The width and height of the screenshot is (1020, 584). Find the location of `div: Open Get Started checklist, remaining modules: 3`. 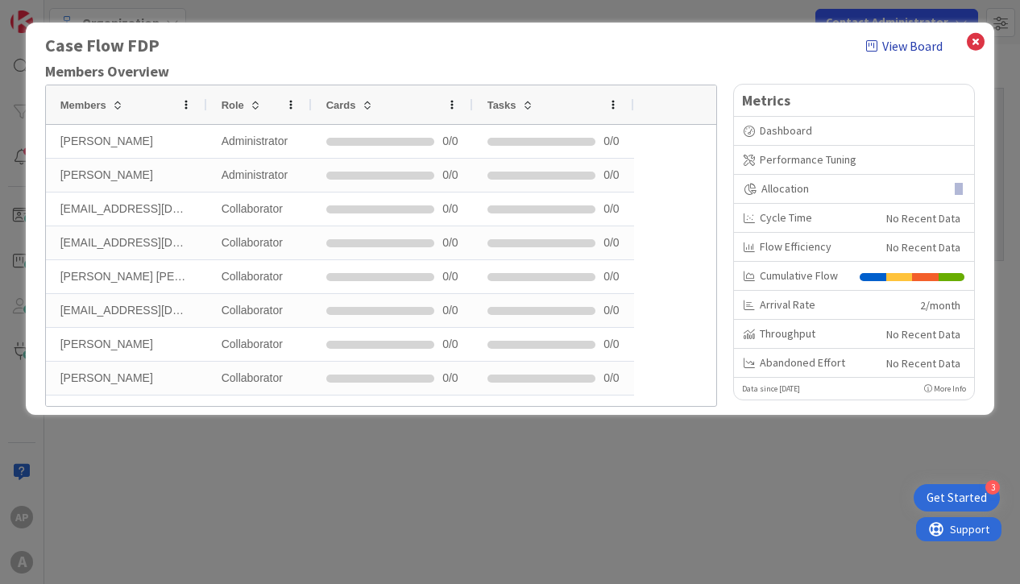

div: Open Get Started checklist, remaining modules: 3 is located at coordinates (957, 498).